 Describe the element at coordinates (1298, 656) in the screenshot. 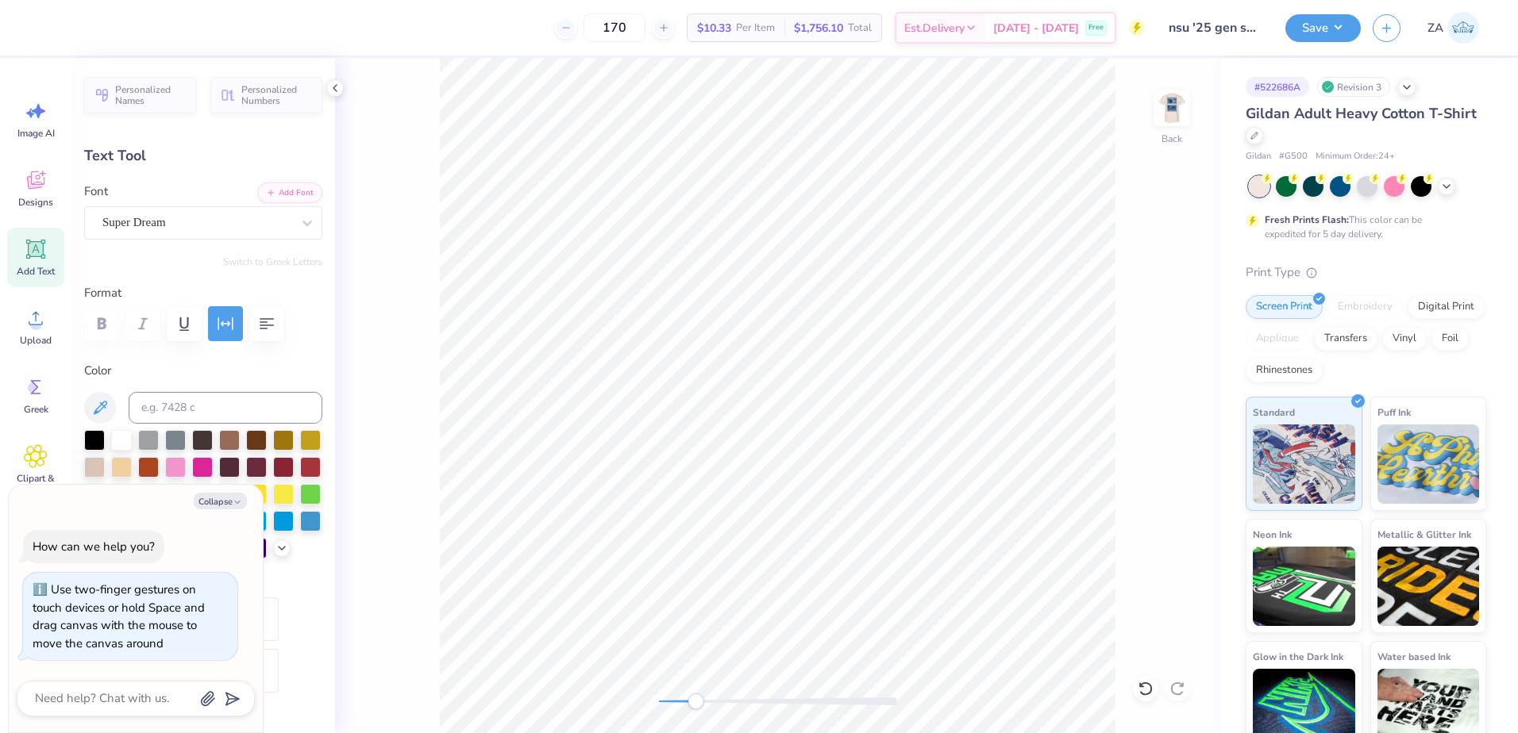

I see `span: Glow in the Dark Ink` at that location.